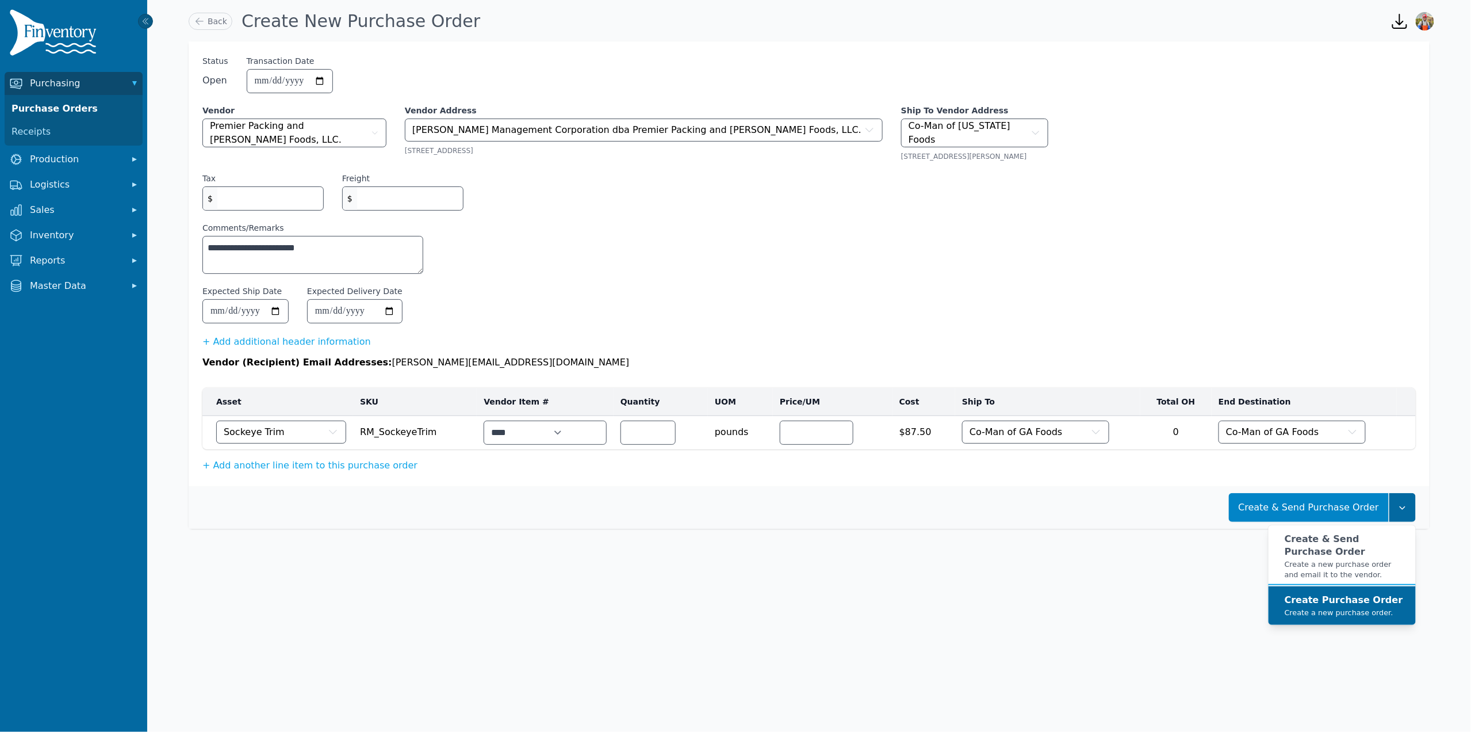 This screenshot has height=732, width=1471. Describe the element at coordinates (415, 432) in the screenshot. I see `td: RM_SockeyeTrim` at that location.